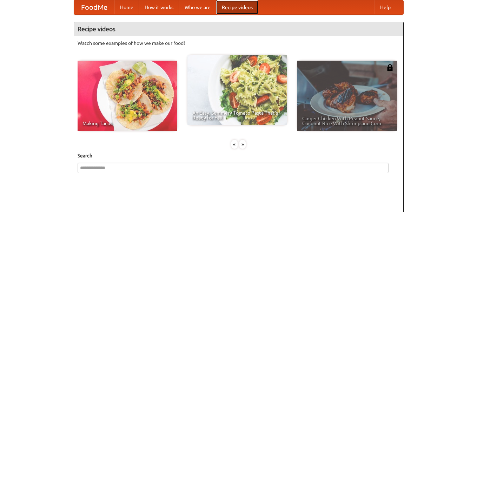 This screenshot has height=496, width=477. What do you see at coordinates (237, 7) in the screenshot?
I see `a: Recipe videos` at bounding box center [237, 7].